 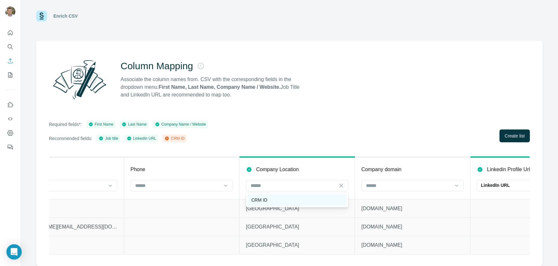 I want to click on button: Feedback, so click(x=10, y=147).